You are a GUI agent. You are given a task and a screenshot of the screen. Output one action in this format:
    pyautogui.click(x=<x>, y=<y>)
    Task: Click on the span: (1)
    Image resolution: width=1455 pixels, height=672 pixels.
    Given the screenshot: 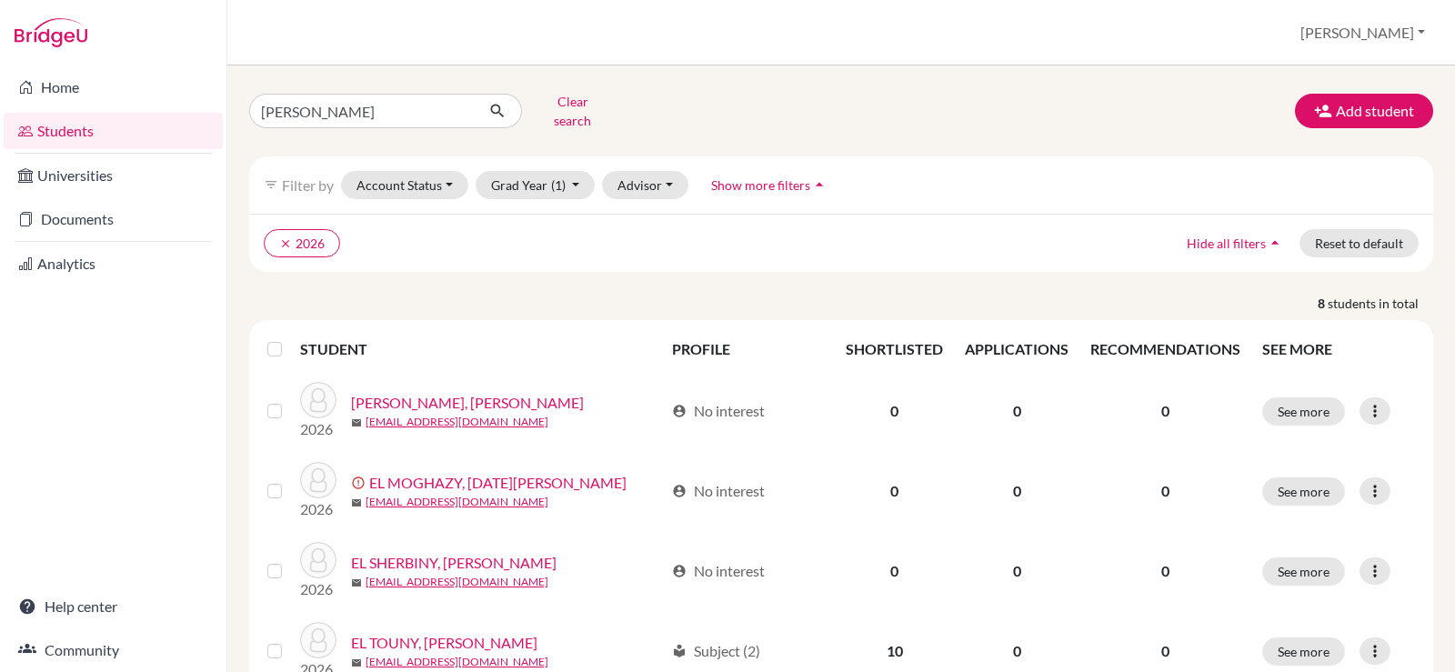 What is the action you would take?
    pyautogui.click(x=558, y=185)
    